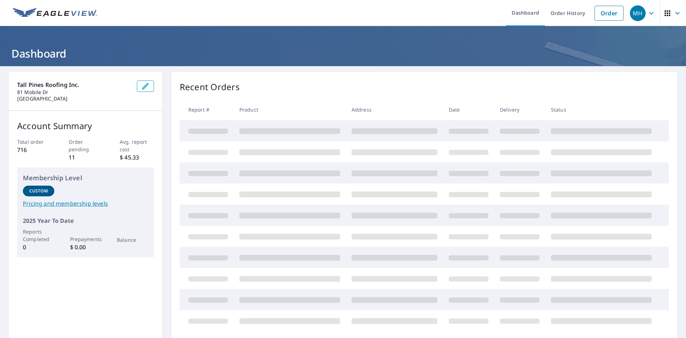  Describe the element at coordinates (74, 92) in the screenshot. I see `p: 81 Mobile Dr` at that location.